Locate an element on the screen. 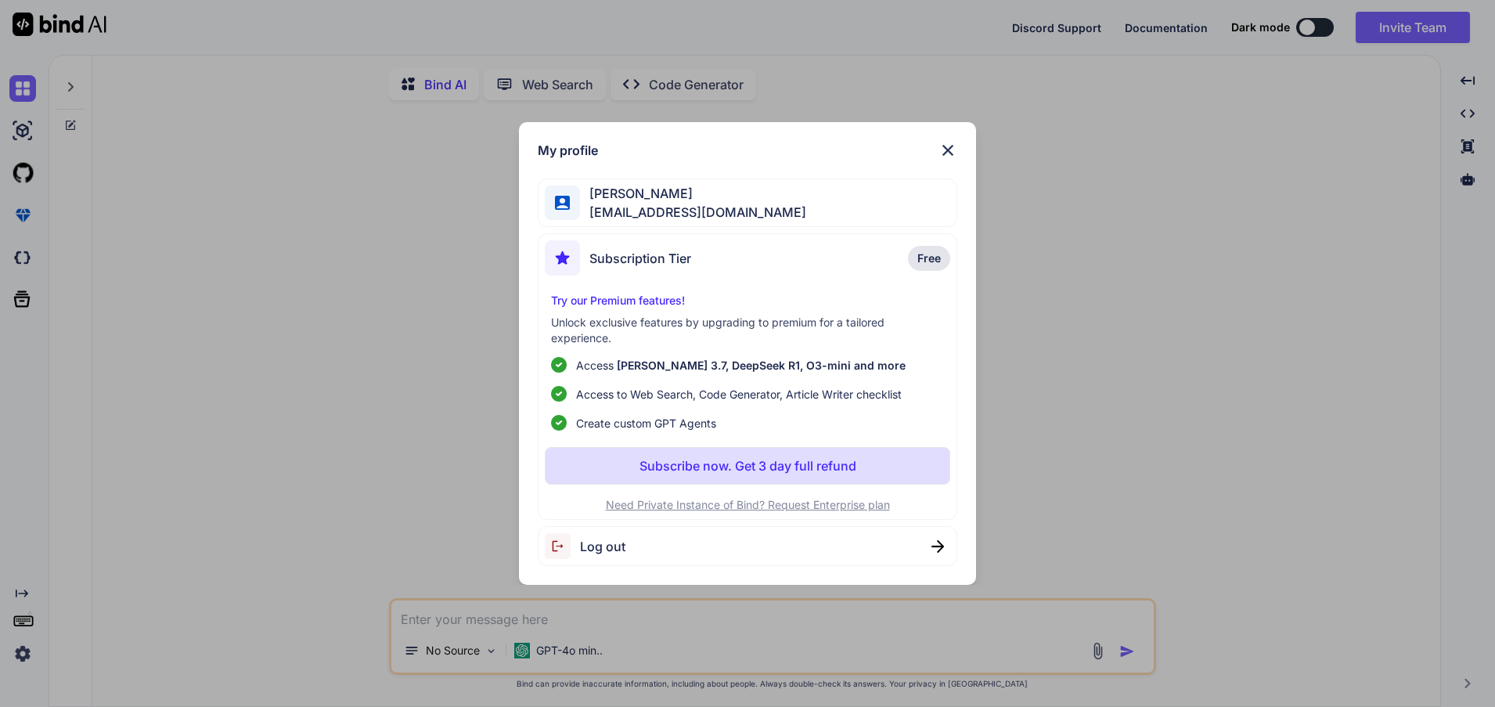 This screenshot has width=1495, height=707. p: Need Private Instance of Bind? Request Enterprise plan is located at coordinates (747, 505).